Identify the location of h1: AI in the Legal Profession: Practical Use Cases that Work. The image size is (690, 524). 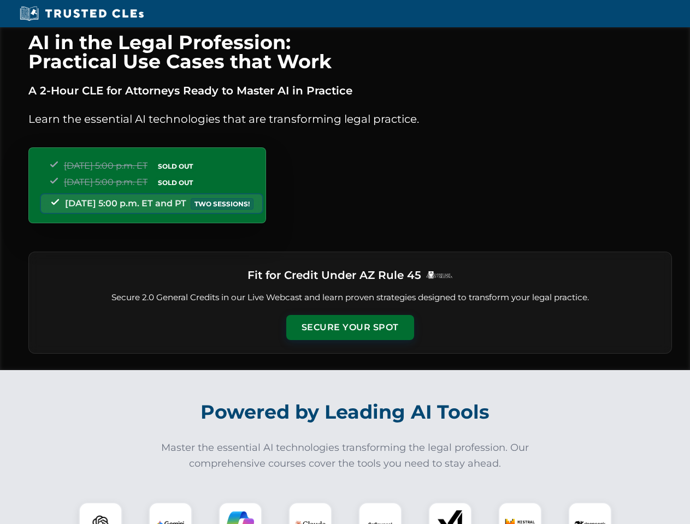
(350, 52).